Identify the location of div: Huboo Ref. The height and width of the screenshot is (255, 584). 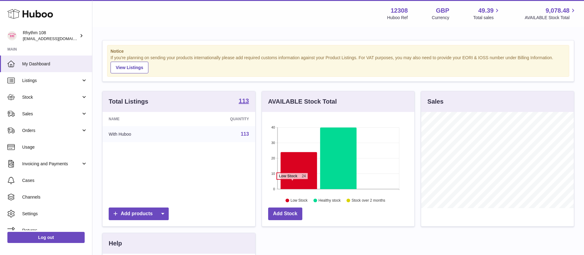
(398, 18).